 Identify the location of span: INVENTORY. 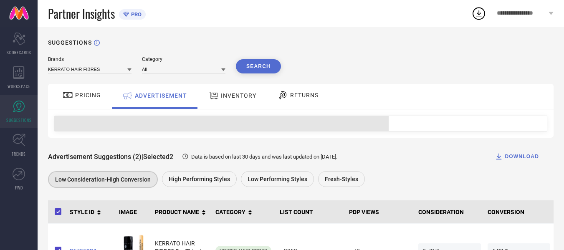
(238, 96).